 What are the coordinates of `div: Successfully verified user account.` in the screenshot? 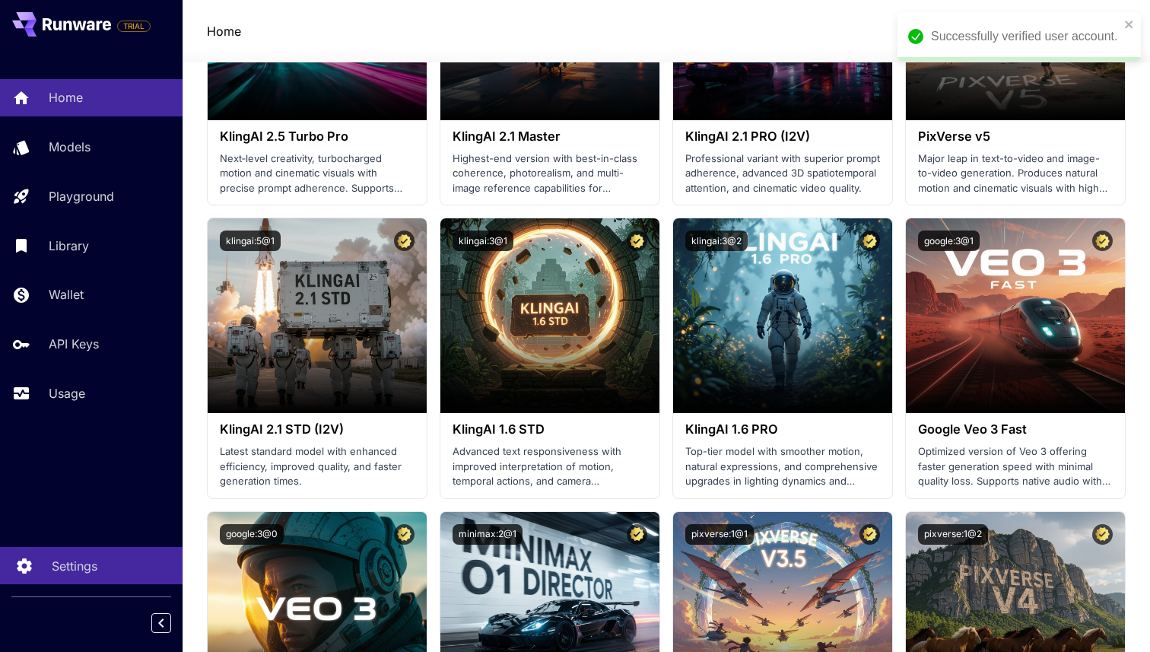 It's located at (1025, 37).